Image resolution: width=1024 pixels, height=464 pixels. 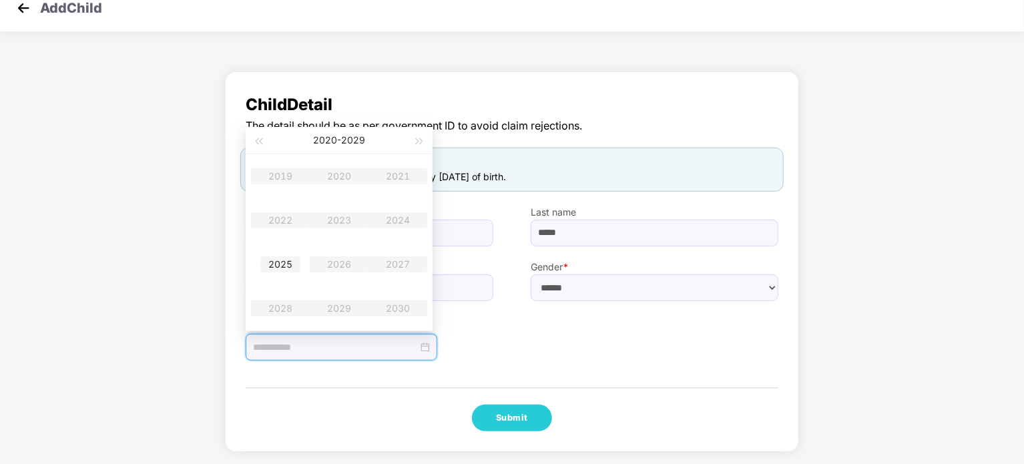 What do you see at coordinates (654, 267) in the screenshot?
I see `label: Gender` at bounding box center [654, 267].